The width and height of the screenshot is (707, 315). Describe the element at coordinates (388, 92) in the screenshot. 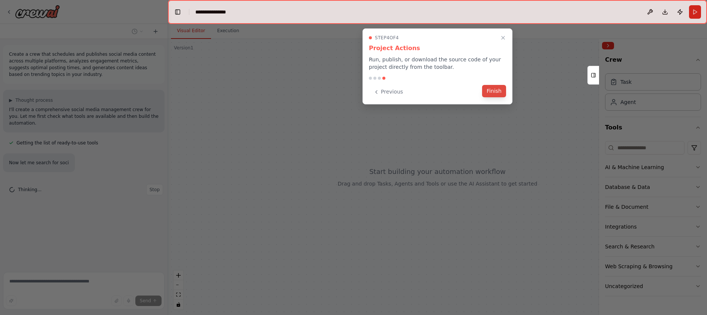

I see `button: Previous` at that location.